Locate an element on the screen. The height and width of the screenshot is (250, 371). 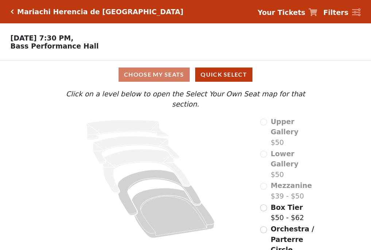
a: Click here to go back to filters is located at coordinates (12, 12).